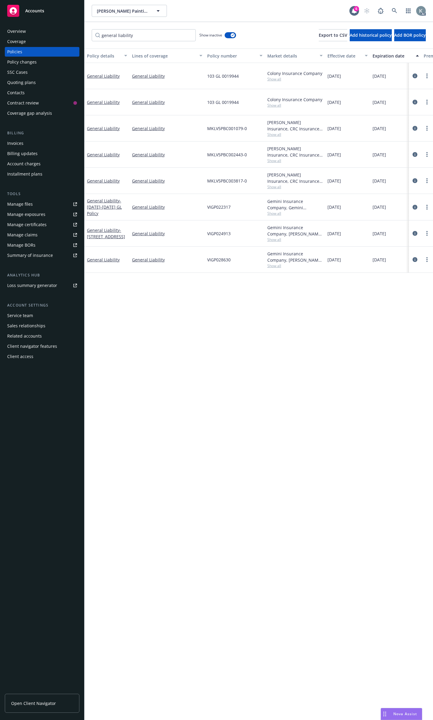  What do you see at coordinates (219, 259) in the screenshot?
I see `span: VIGP028630` at bounding box center [219, 259].